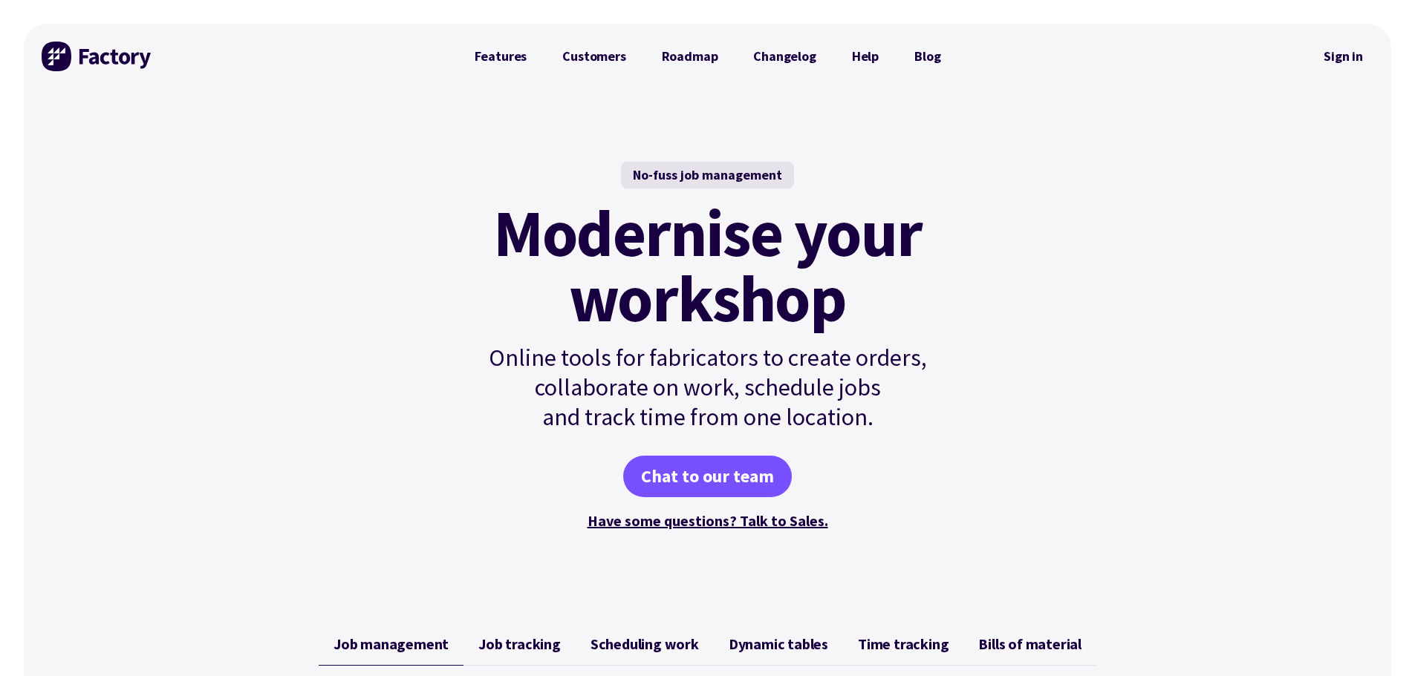 The image size is (1415, 676). Describe the element at coordinates (1377, 641) in the screenshot. I see `div: Chat Widget` at that location.